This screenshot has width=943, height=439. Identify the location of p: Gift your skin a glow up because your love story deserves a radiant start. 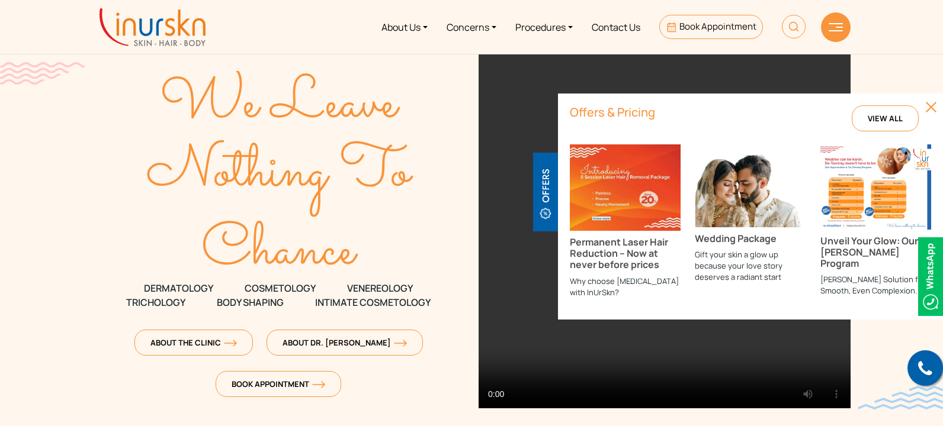
(750, 266).